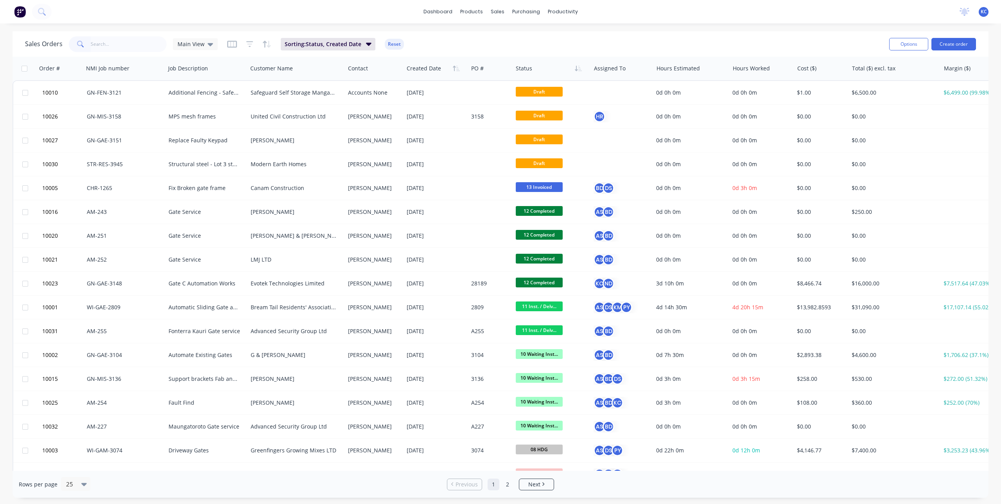 Image resolution: width=1001 pixels, height=504 pixels. What do you see at coordinates (969, 284) in the screenshot?
I see `div: $7,517.64 (47.03%)` at bounding box center [969, 284].